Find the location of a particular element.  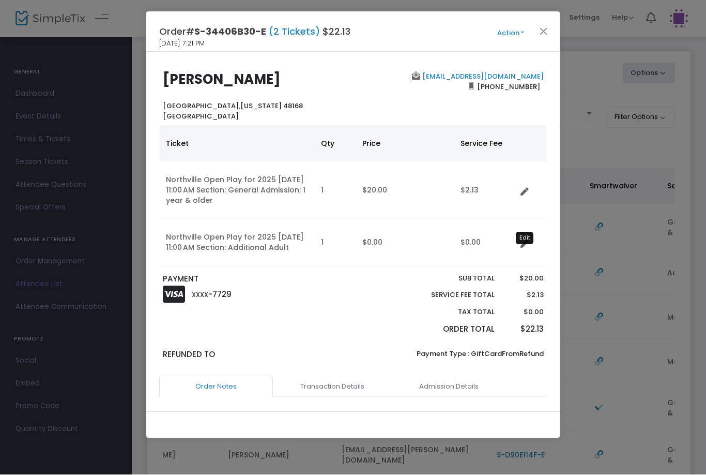

th: Service Fee is located at coordinates (486, 144).